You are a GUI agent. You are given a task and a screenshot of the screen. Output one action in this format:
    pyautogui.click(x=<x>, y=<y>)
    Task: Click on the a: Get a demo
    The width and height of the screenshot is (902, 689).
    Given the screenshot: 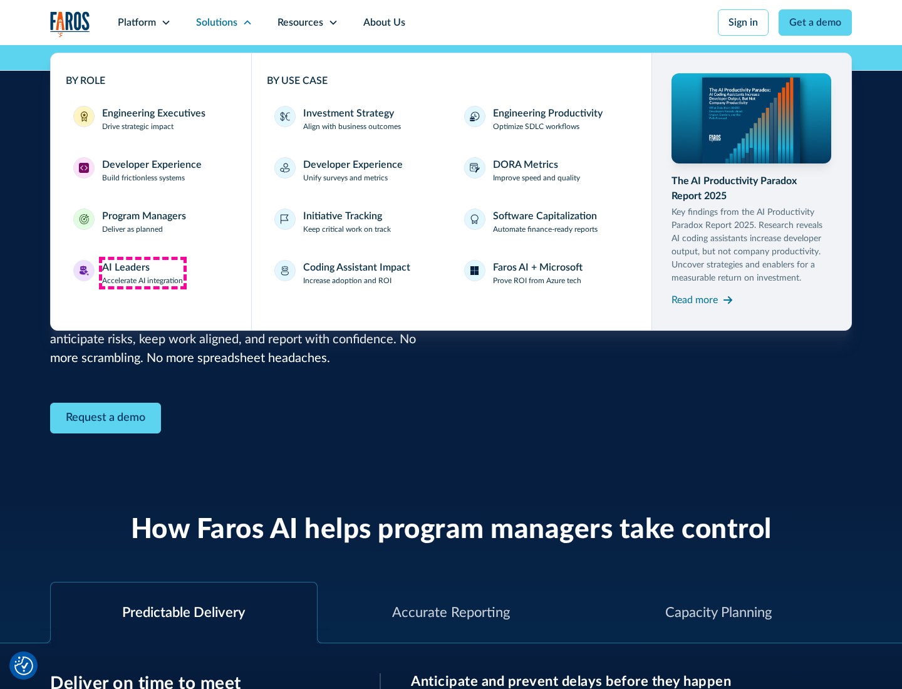 What is the action you would take?
    pyautogui.click(x=815, y=23)
    